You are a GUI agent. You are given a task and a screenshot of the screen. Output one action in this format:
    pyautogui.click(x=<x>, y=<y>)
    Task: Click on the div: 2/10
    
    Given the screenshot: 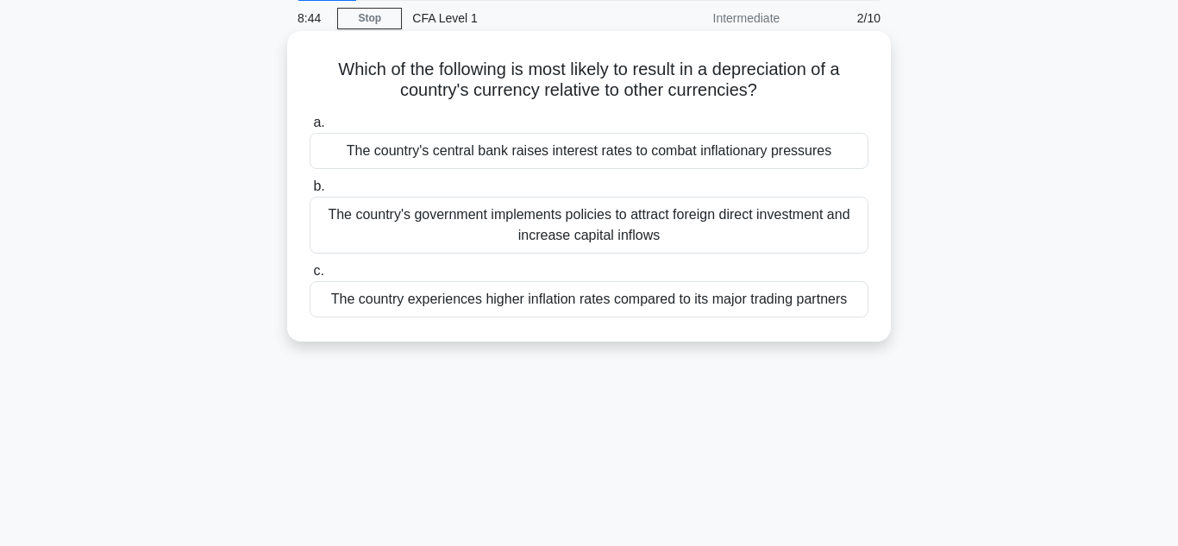 What is the action you would take?
    pyautogui.click(x=840, y=18)
    